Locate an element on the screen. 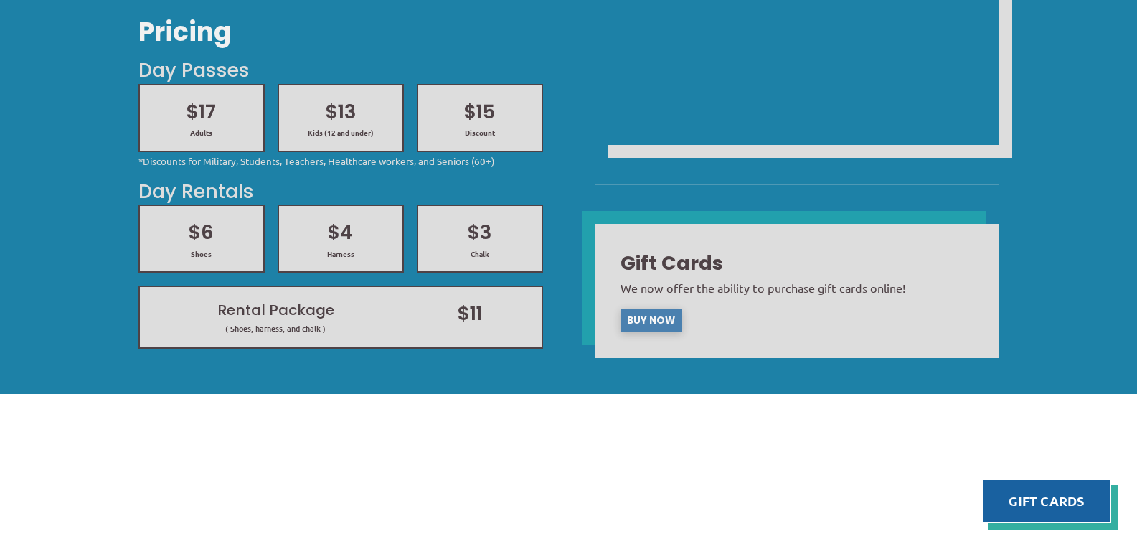 The height and width of the screenshot is (549, 1137). h2: $6 is located at coordinates (202, 232).